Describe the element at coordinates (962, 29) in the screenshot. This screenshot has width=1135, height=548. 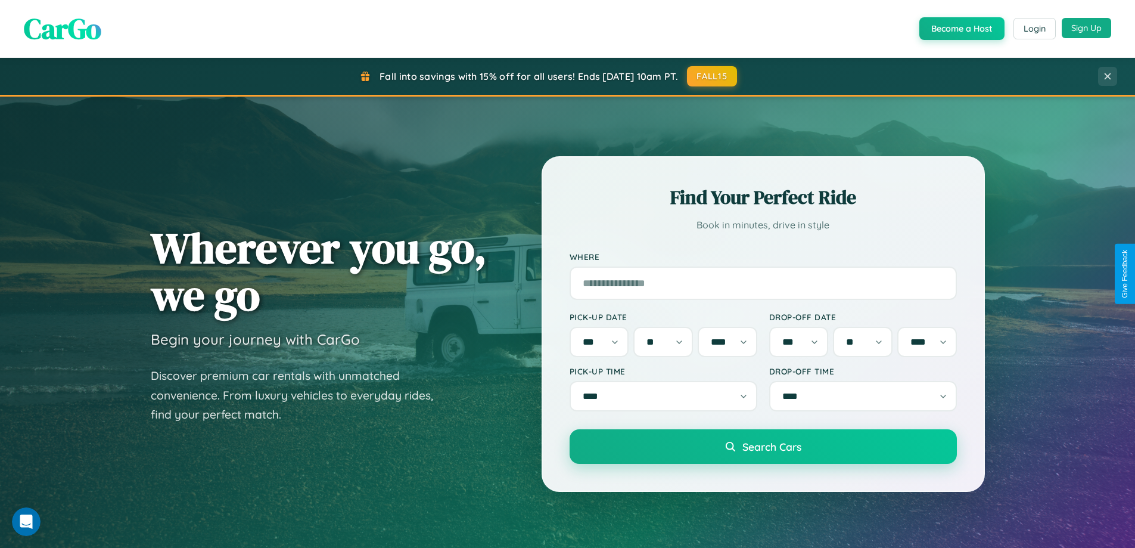
I see `button: Become a Host` at that location.